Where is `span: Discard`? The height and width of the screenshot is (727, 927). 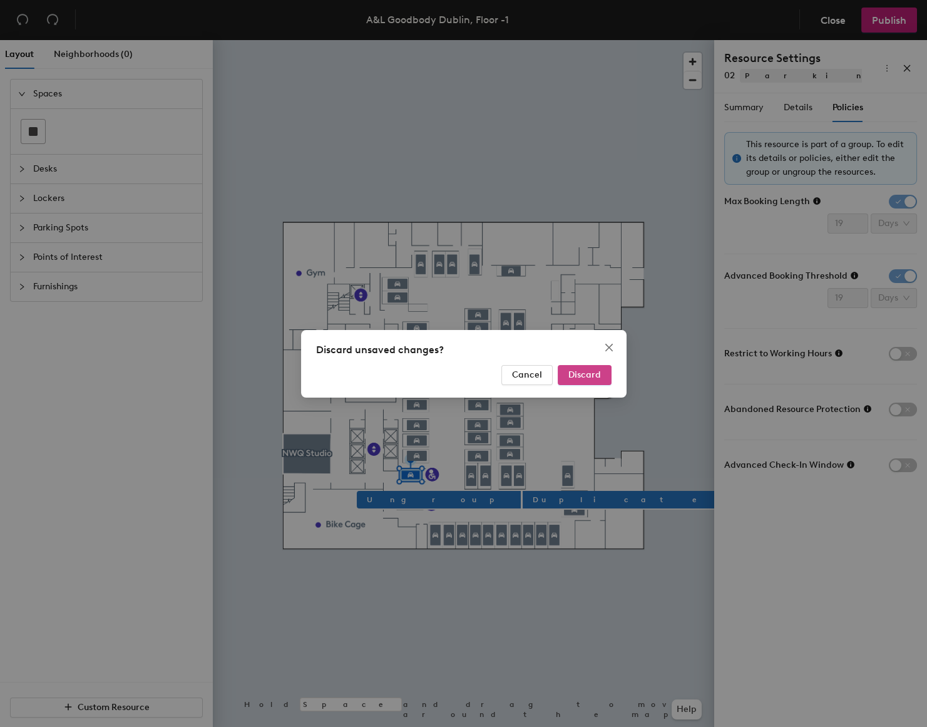 span: Discard is located at coordinates (585, 374).